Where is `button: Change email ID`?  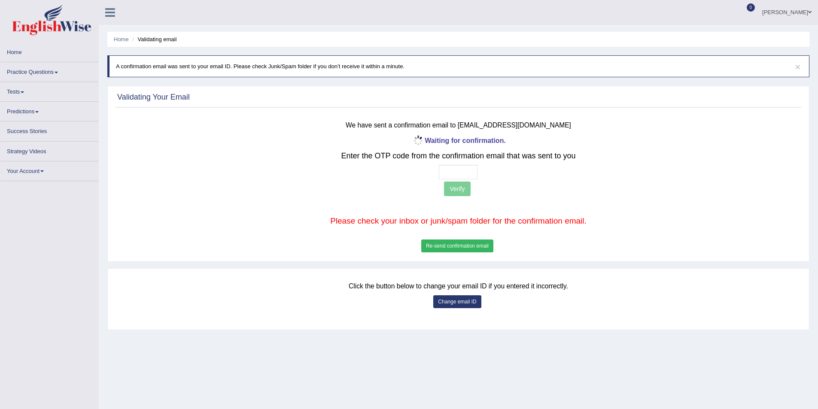
button: Change email ID is located at coordinates (457, 302).